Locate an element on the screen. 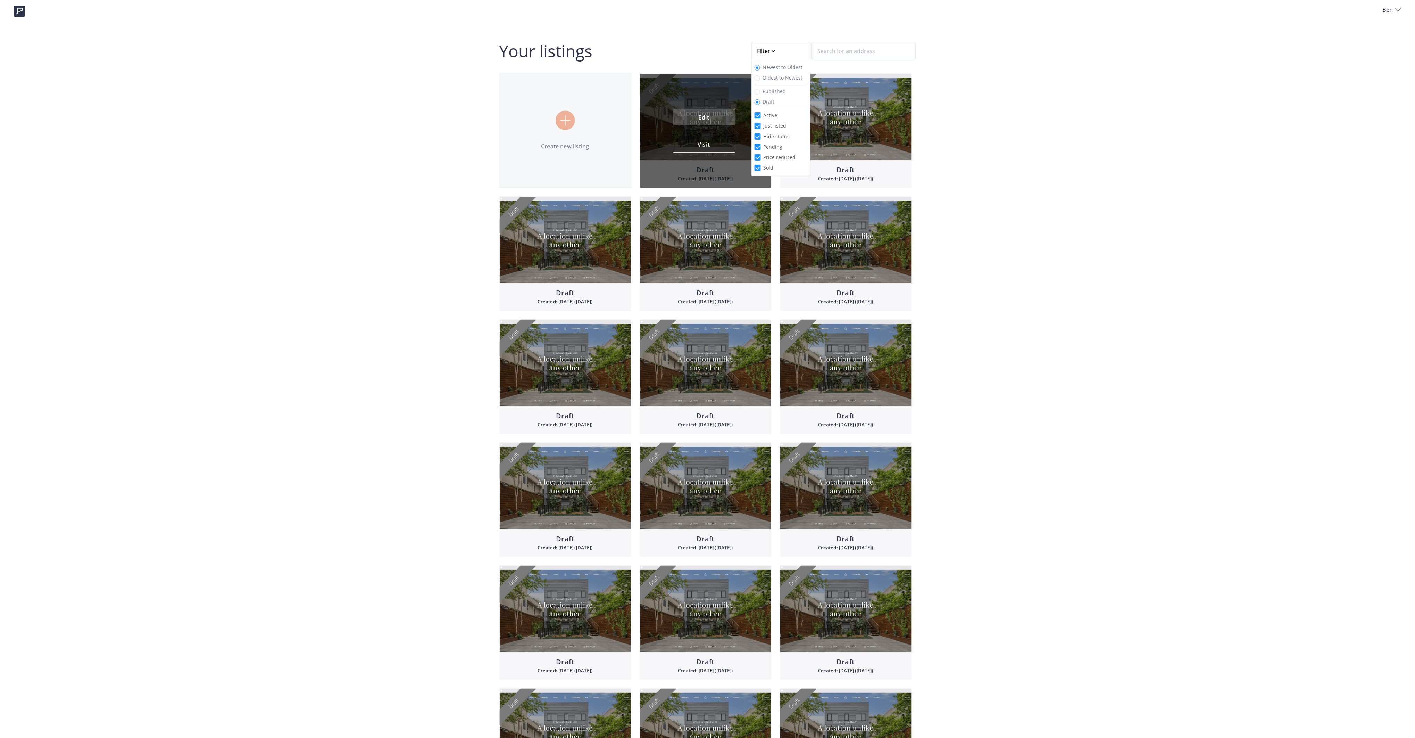 The height and width of the screenshot is (738, 1415). span: Just listed is located at coordinates (775, 125).